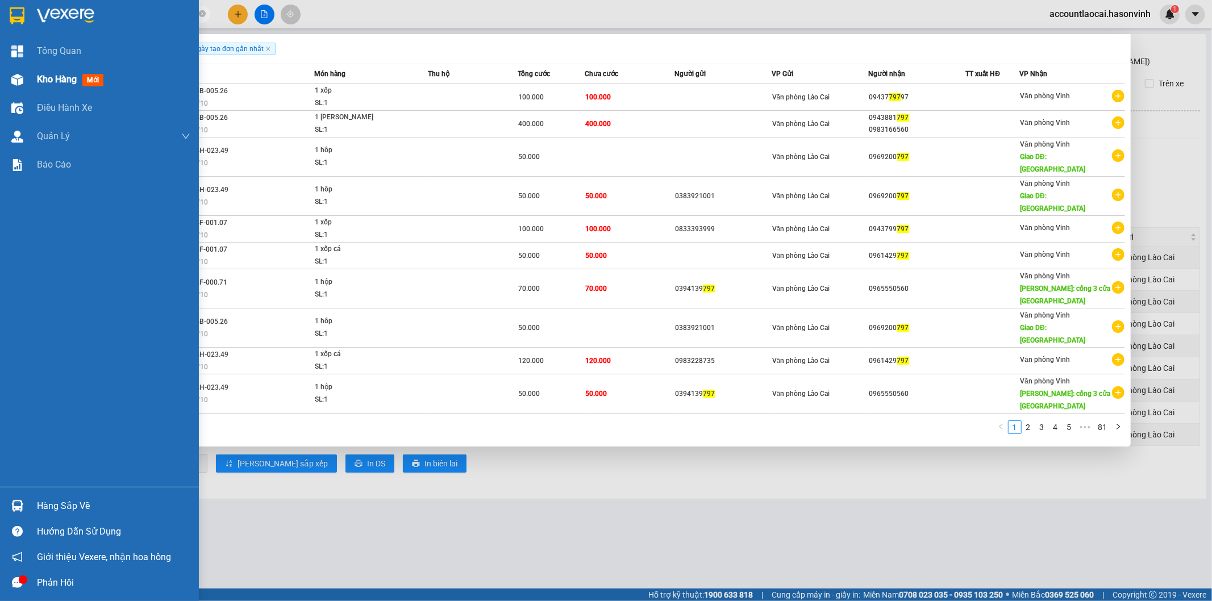  I want to click on div: Hàng sắp về, so click(114, 506).